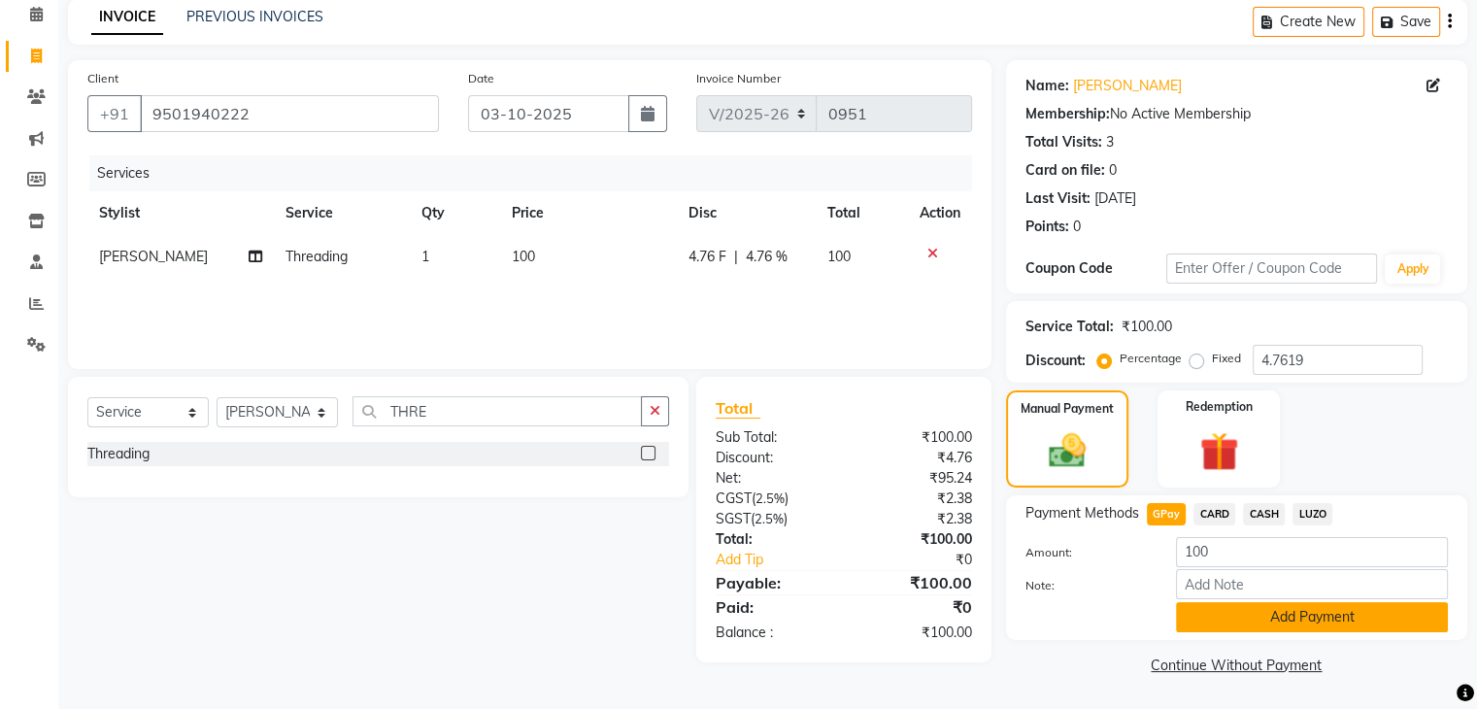  Describe the element at coordinates (1407, 21) in the screenshot. I see `button: Save` at that location.